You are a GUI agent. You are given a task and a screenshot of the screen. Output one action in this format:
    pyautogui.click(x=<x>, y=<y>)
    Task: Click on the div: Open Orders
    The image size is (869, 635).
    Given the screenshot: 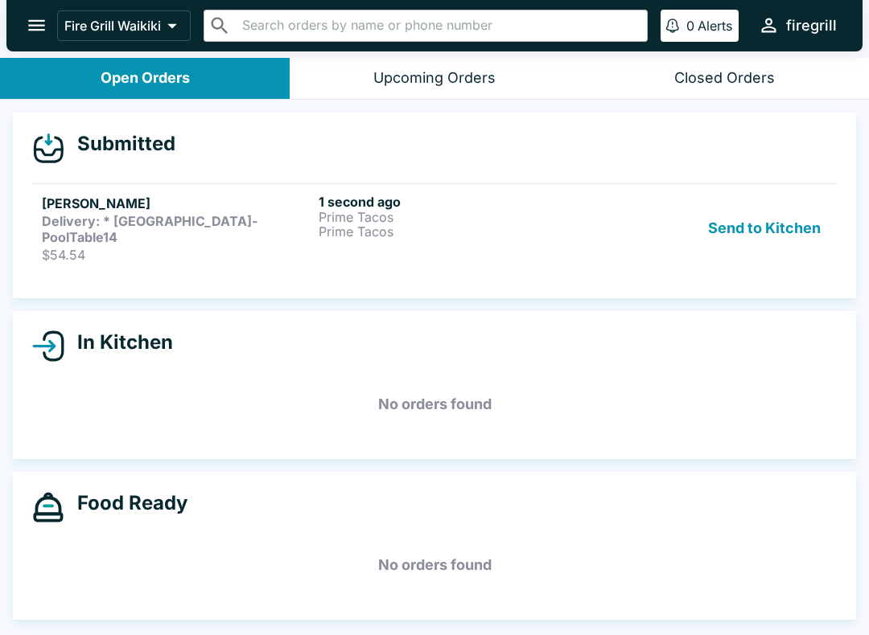 What is the action you would take?
    pyautogui.click(x=145, y=78)
    